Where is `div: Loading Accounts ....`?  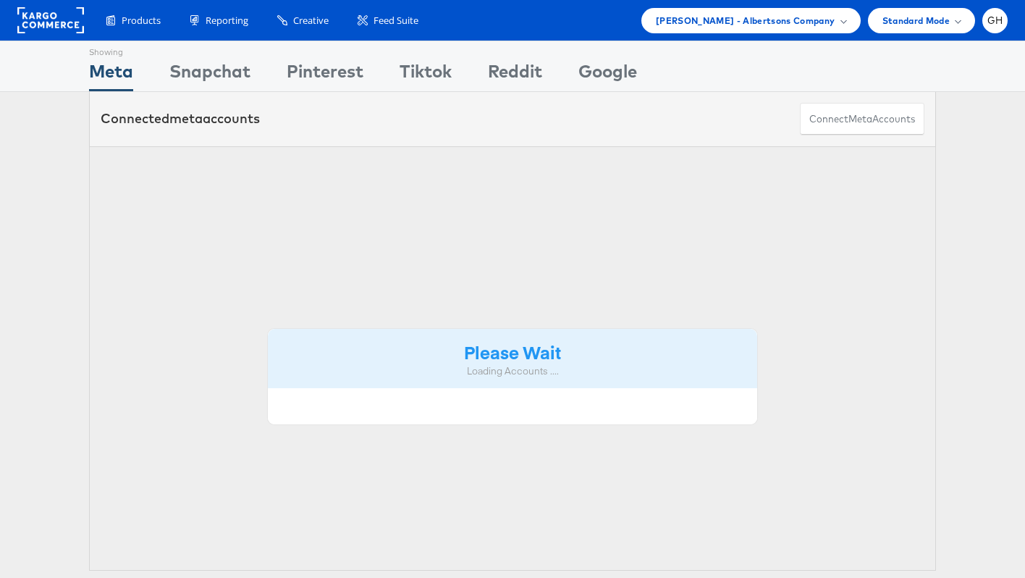 div: Loading Accounts .... is located at coordinates (512, 371).